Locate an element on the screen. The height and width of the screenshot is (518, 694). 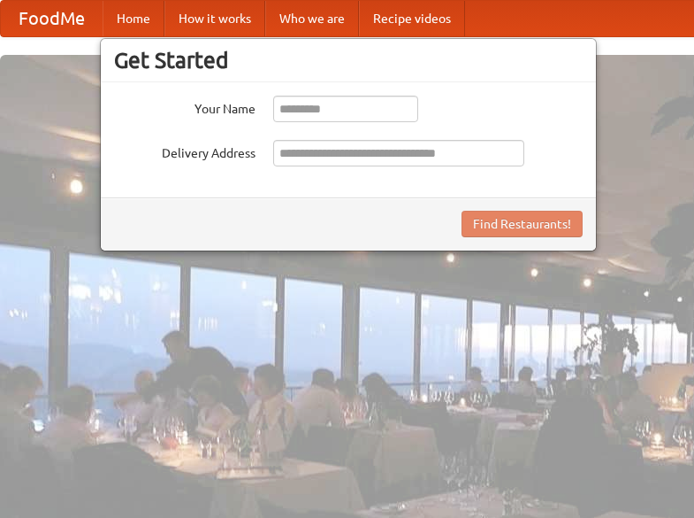
a: Who we are is located at coordinates (312, 19).